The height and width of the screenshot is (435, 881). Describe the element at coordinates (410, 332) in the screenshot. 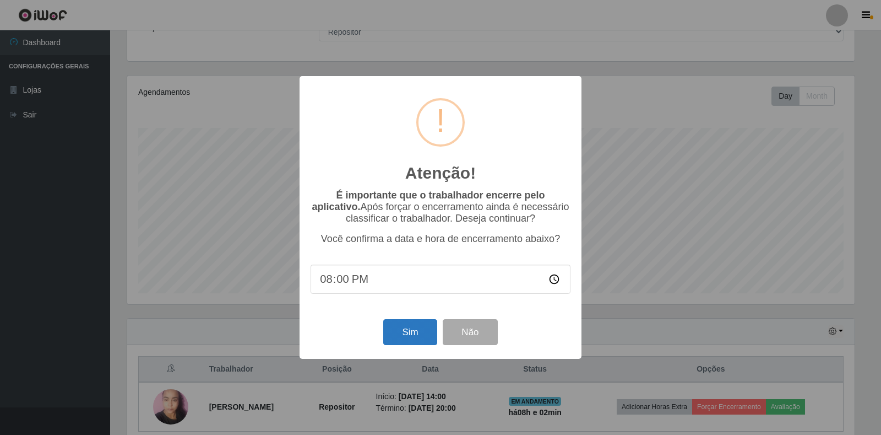

I see `button: Sim` at that location.